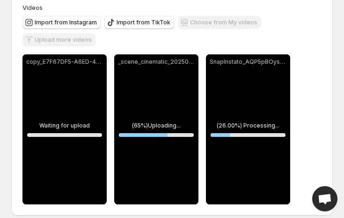  Describe the element at coordinates (325, 199) in the screenshot. I see `a: Open chat` at that location.